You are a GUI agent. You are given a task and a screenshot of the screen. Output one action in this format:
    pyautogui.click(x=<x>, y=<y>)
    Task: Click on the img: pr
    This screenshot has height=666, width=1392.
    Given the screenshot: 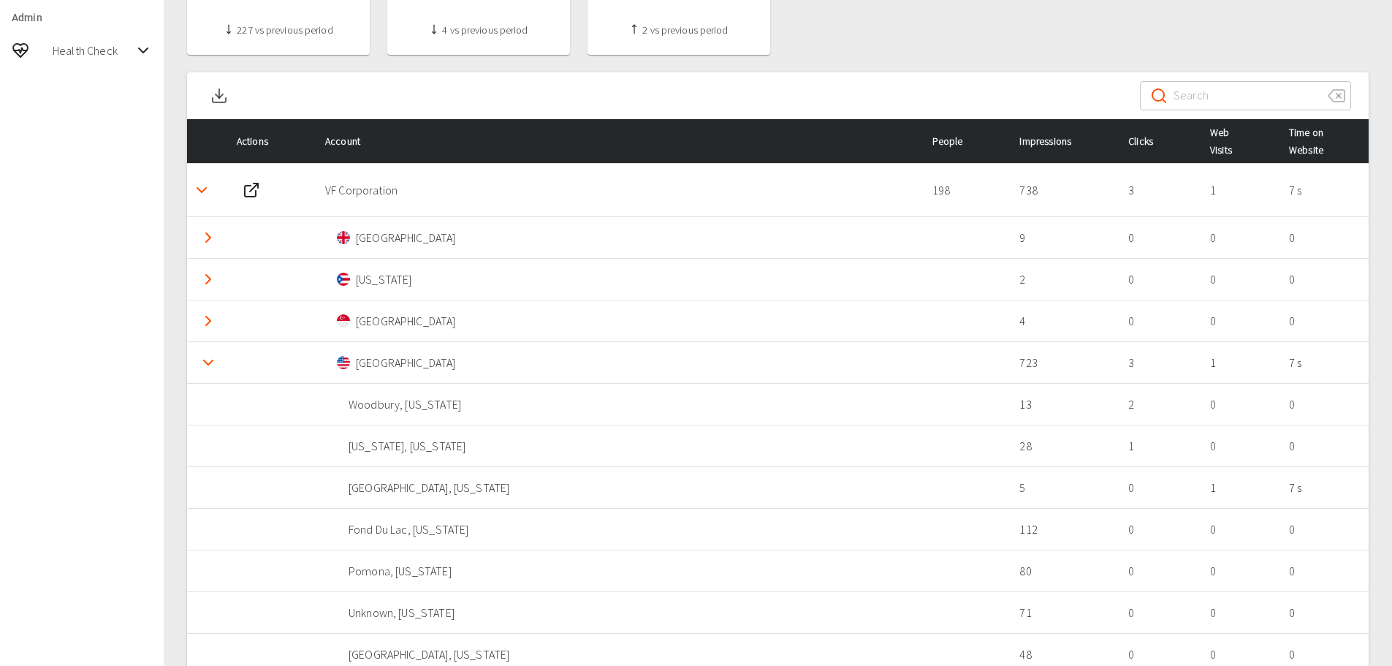 What is the action you would take?
    pyautogui.click(x=344, y=279)
    